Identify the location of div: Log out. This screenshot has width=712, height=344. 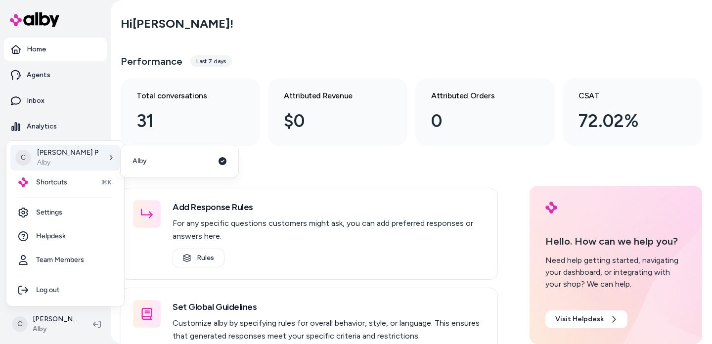
(65, 290).